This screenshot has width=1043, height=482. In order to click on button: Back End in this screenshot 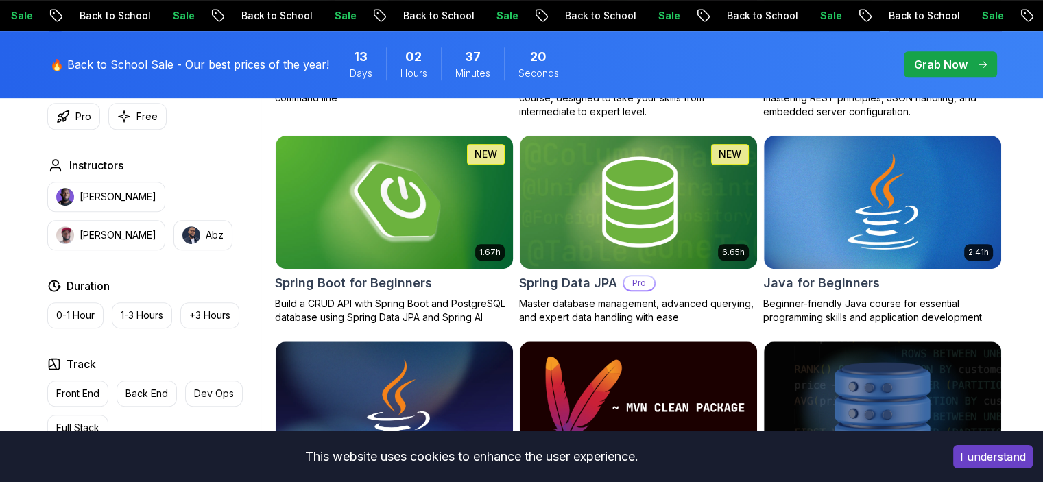, I will do `click(147, 394)`.